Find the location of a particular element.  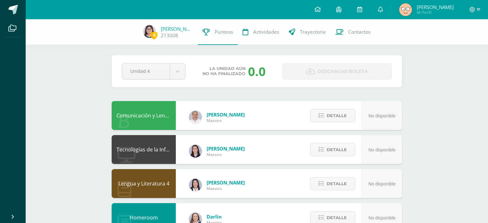

img: 04fbc0eeb5f5f8cf55eb7ff53337e28b.png is located at coordinates (196, 117).